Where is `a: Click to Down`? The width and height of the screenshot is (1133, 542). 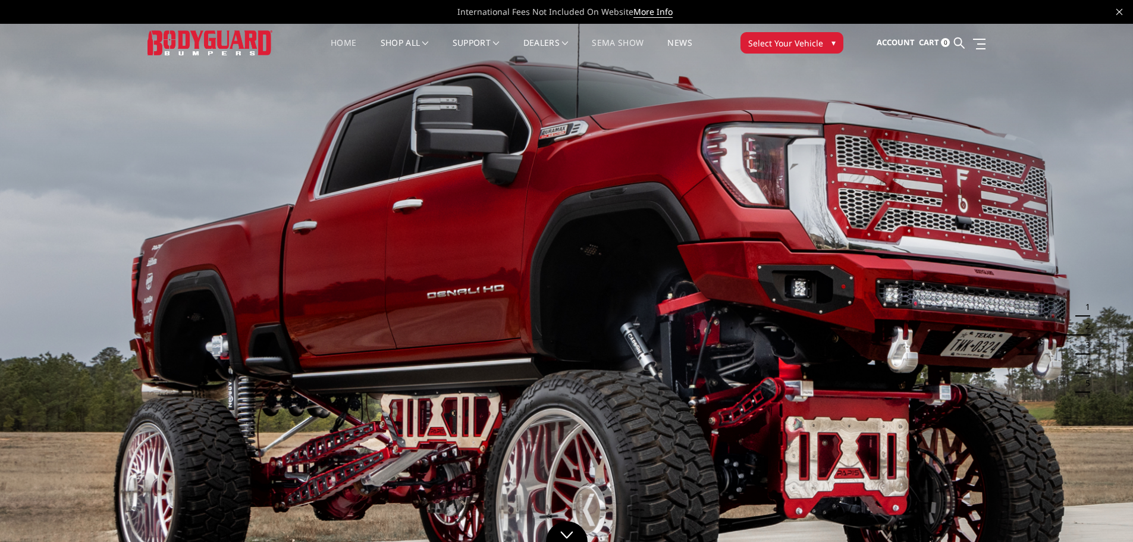 a: Click to Down is located at coordinates (567, 531).